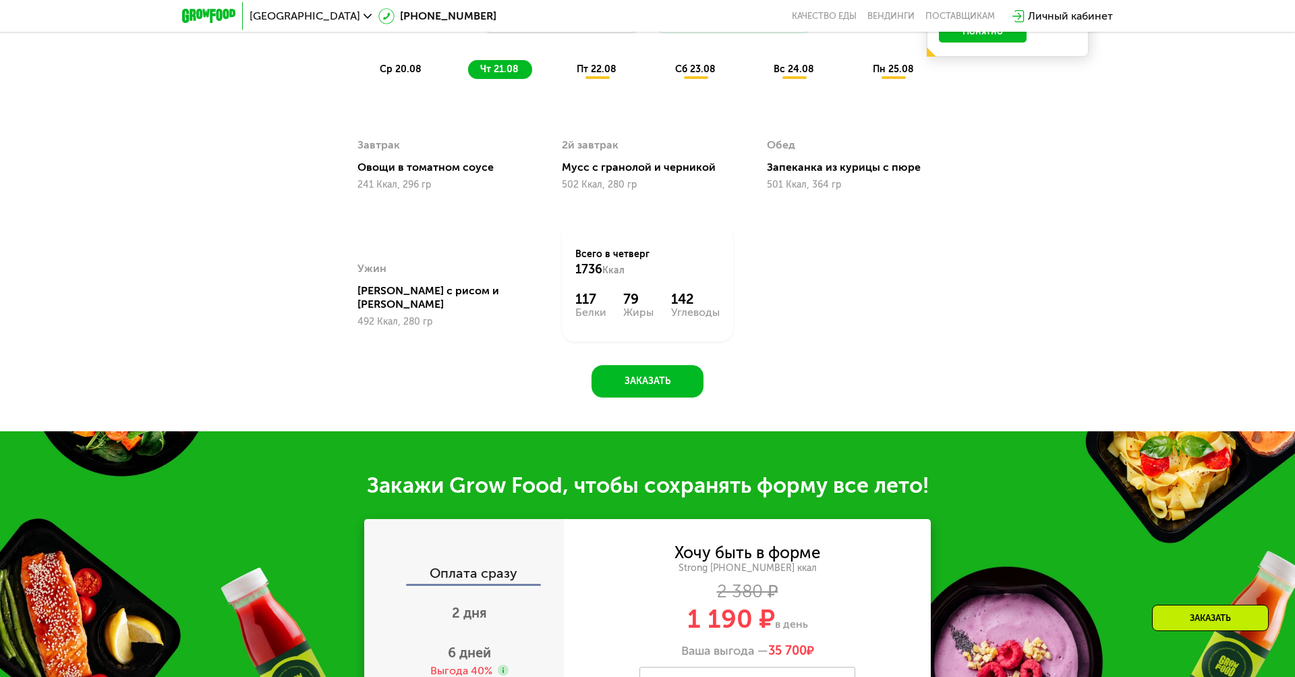 The height and width of the screenshot is (677, 1295). I want to click on div: 117, so click(591, 415).